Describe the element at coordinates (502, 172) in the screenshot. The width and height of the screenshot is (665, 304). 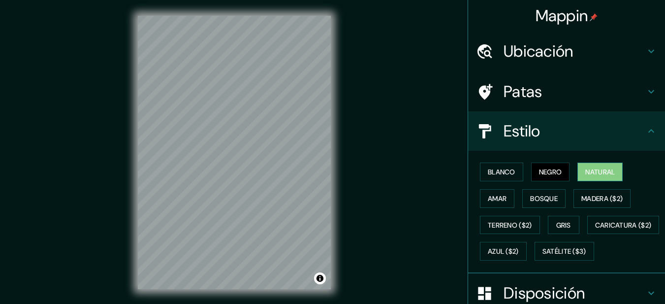
I see `button: Blanco` at that location.